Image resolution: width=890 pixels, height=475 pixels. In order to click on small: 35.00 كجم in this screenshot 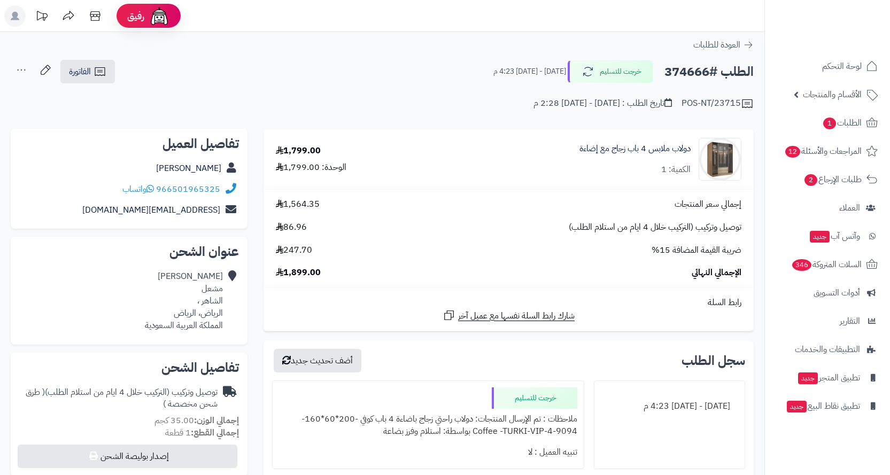, I will do `click(197, 421)`.